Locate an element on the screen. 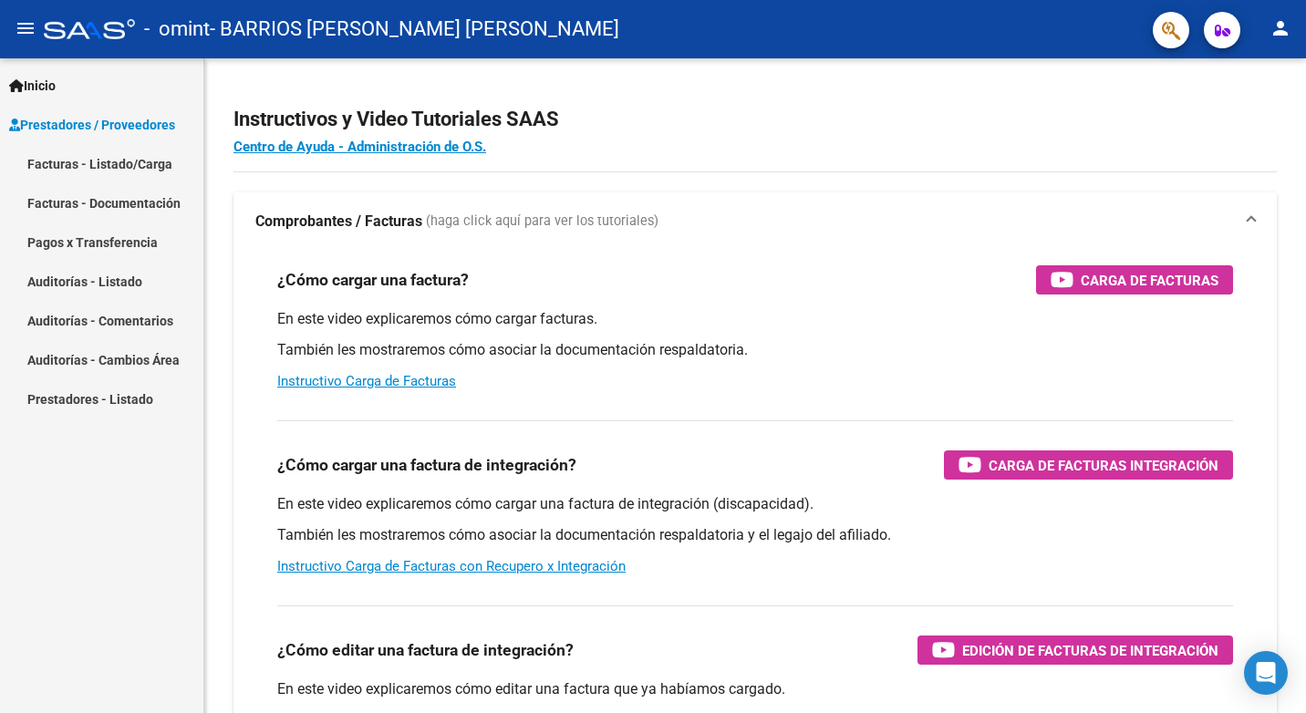 The image size is (1306, 713). a: Centro de Ayuda - Administración de O.S. is located at coordinates (359, 147).